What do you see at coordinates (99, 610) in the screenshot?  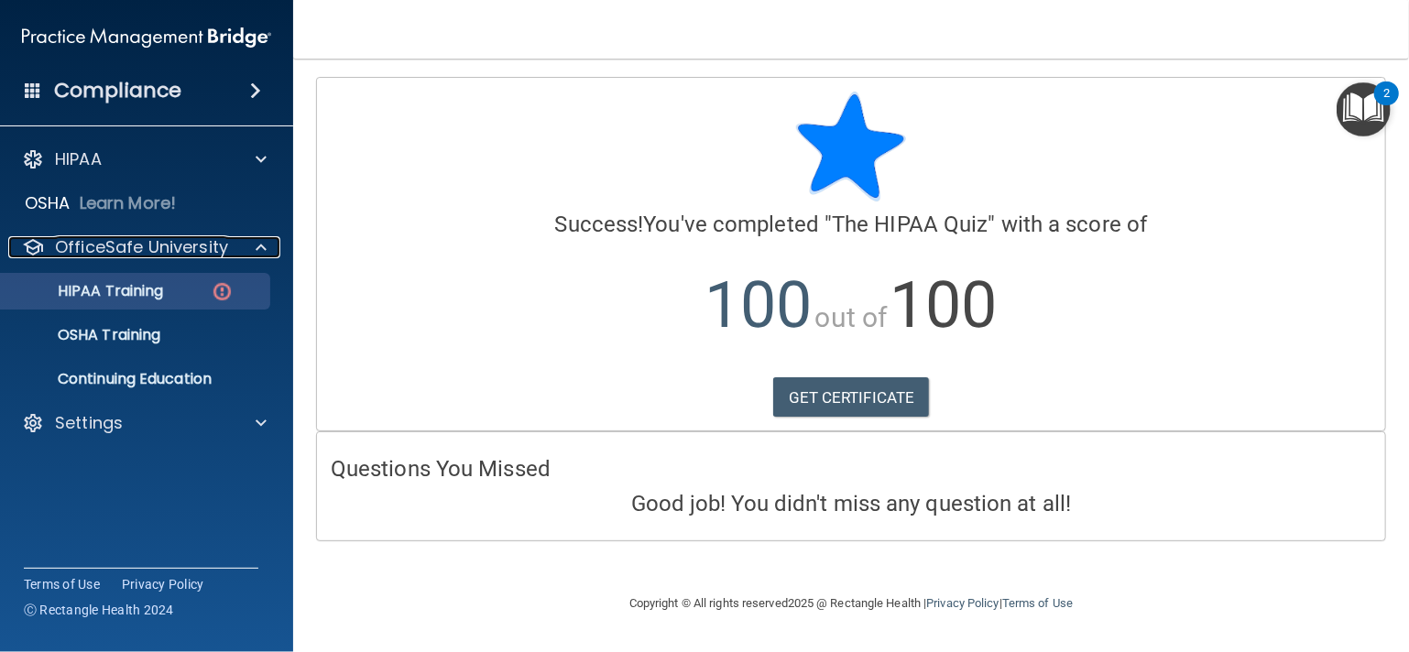 I see `span: Ⓒ Rectangle Health 2024` at bounding box center [99, 610].